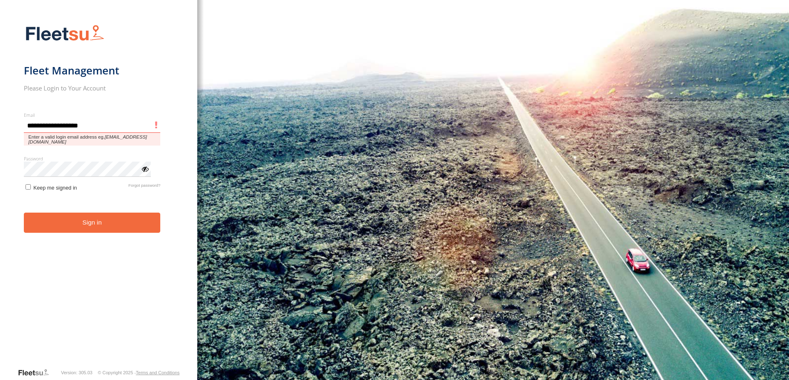 Image resolution: width=789 pixels, height=380 pixels. Describe the element at coordinates (65, 33) in the screenshot. I see `img: Fleetsu` at that location.